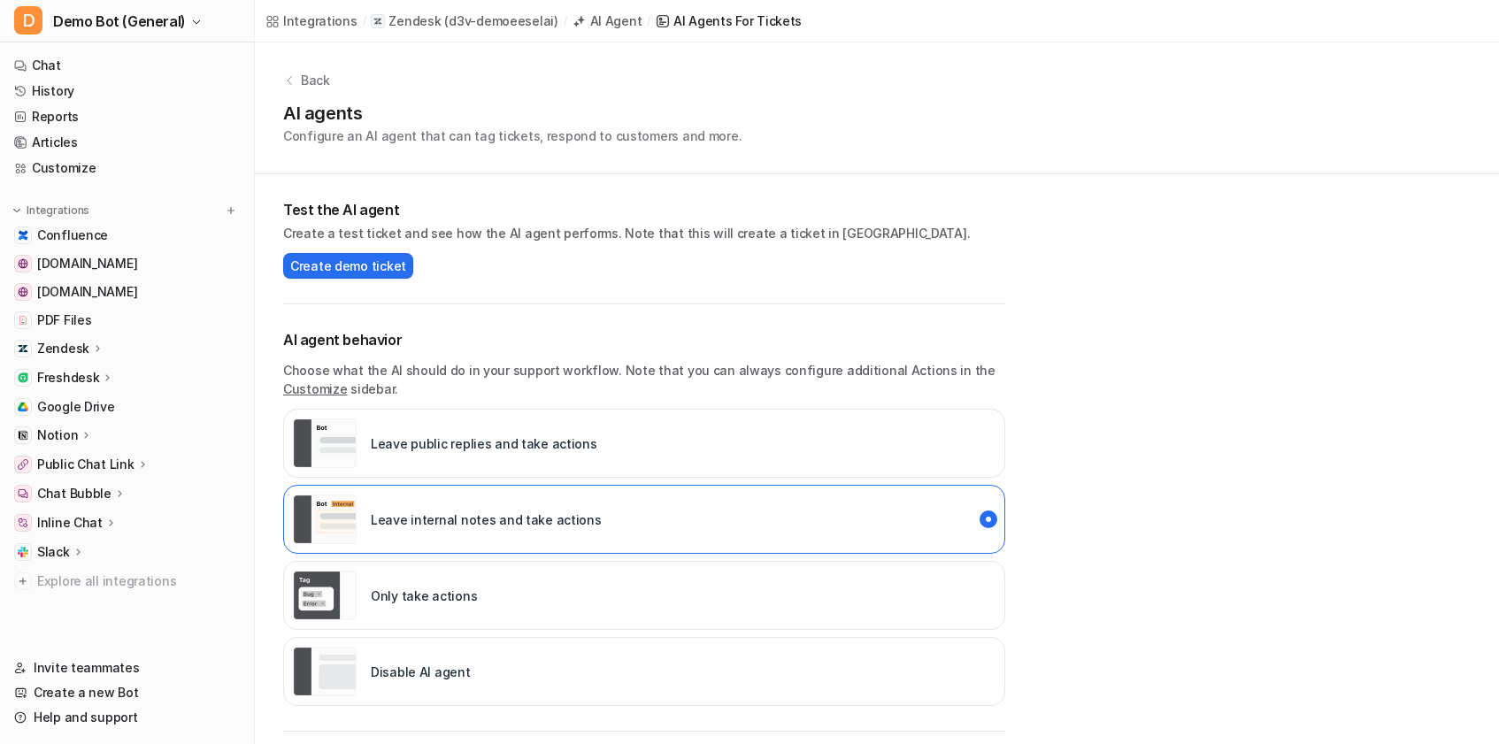 The width and height of the screenshot is (1499, 744). I want to click on p: Leave internal notes and take actions, so click(486, 519).